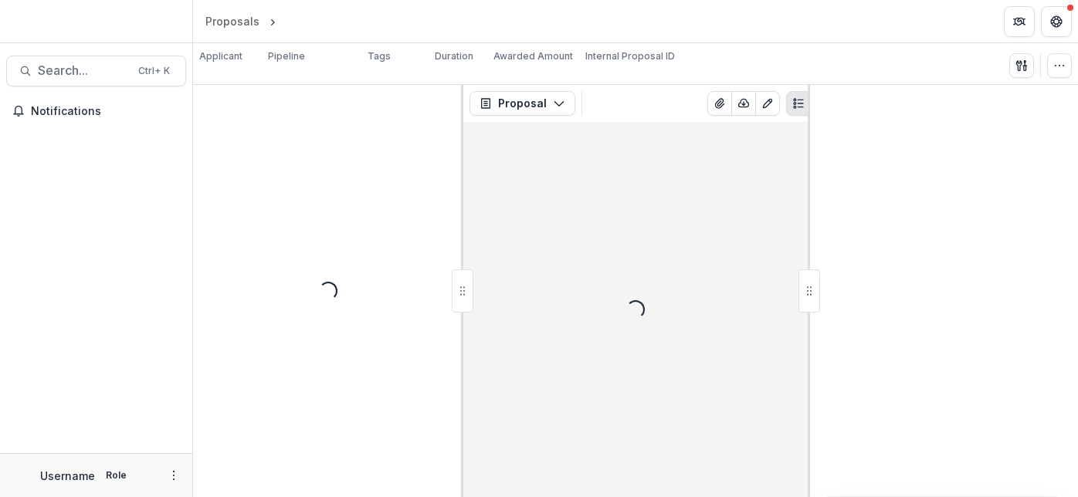 The image size is (1078, 497). Describe the element at coordinates (96, 111) in the screenshot. I see `button: Notifications` at that location.